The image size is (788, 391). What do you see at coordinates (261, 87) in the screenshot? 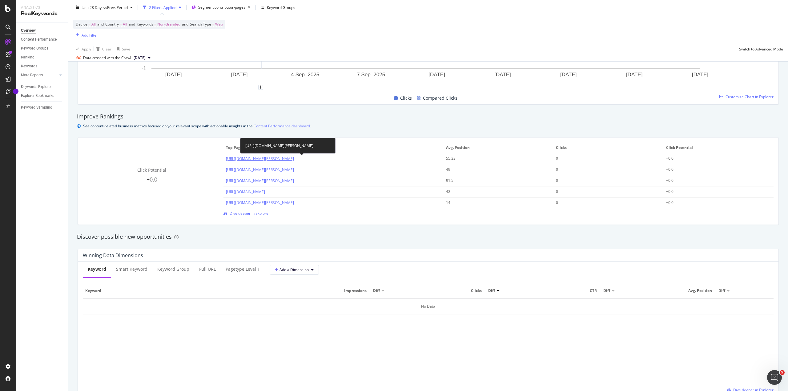
I see `div: plus` at bounding box center [261, 87].